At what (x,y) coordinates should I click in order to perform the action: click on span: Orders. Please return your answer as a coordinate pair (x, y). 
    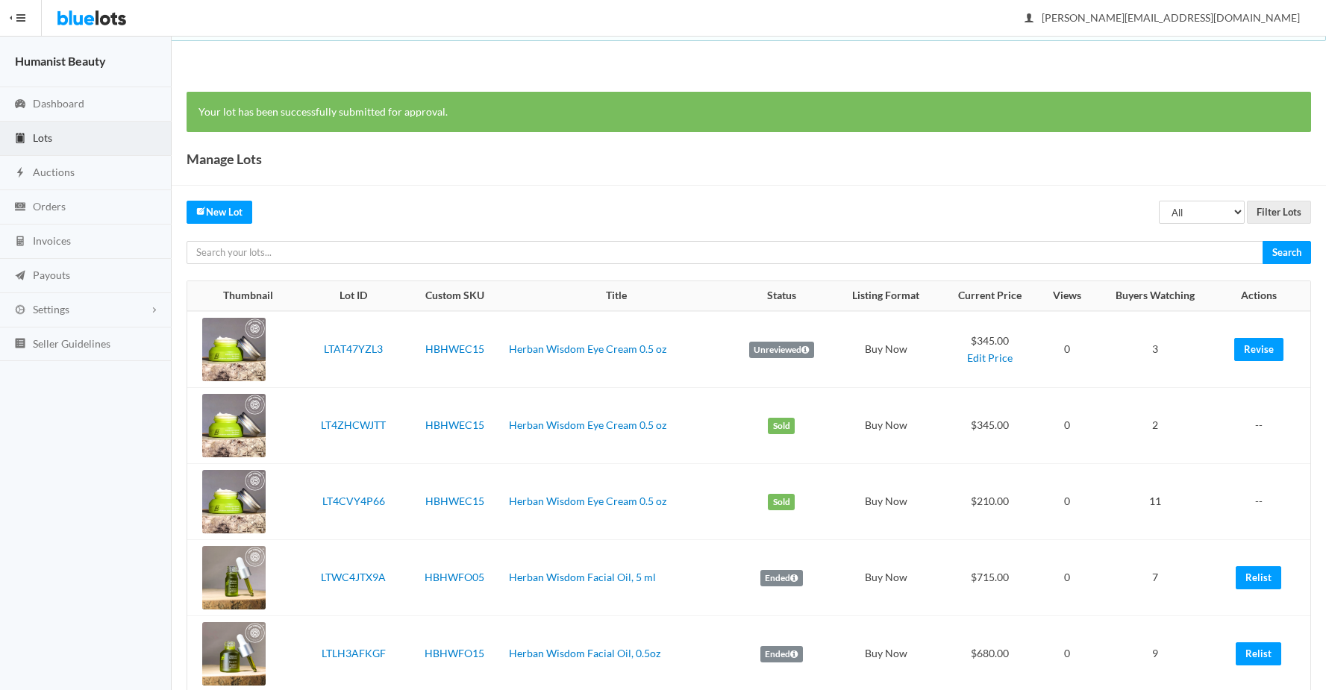
    Looking at the image, I should click on (49, 206).